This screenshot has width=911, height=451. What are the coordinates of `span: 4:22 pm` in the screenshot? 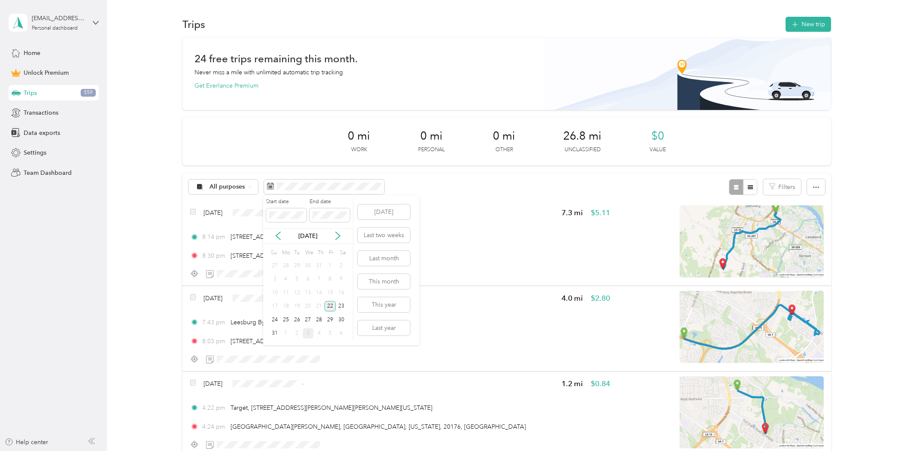 It's located at (214, 407).